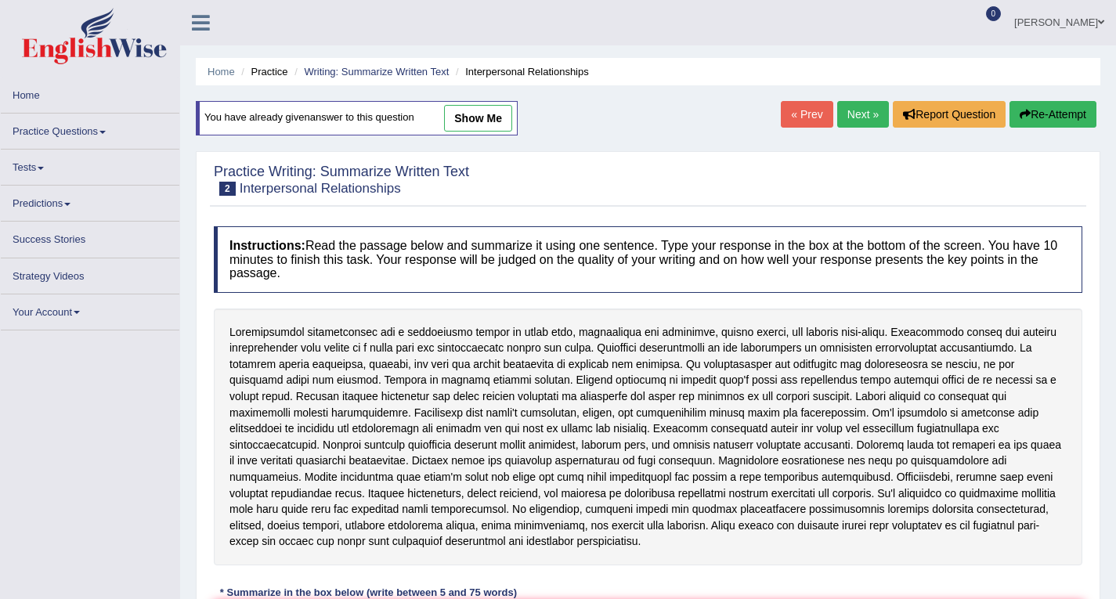  Describe the element at coordinates (520, 71) in the screenshot. I see `li: Interpersonal Relationships` at that location.